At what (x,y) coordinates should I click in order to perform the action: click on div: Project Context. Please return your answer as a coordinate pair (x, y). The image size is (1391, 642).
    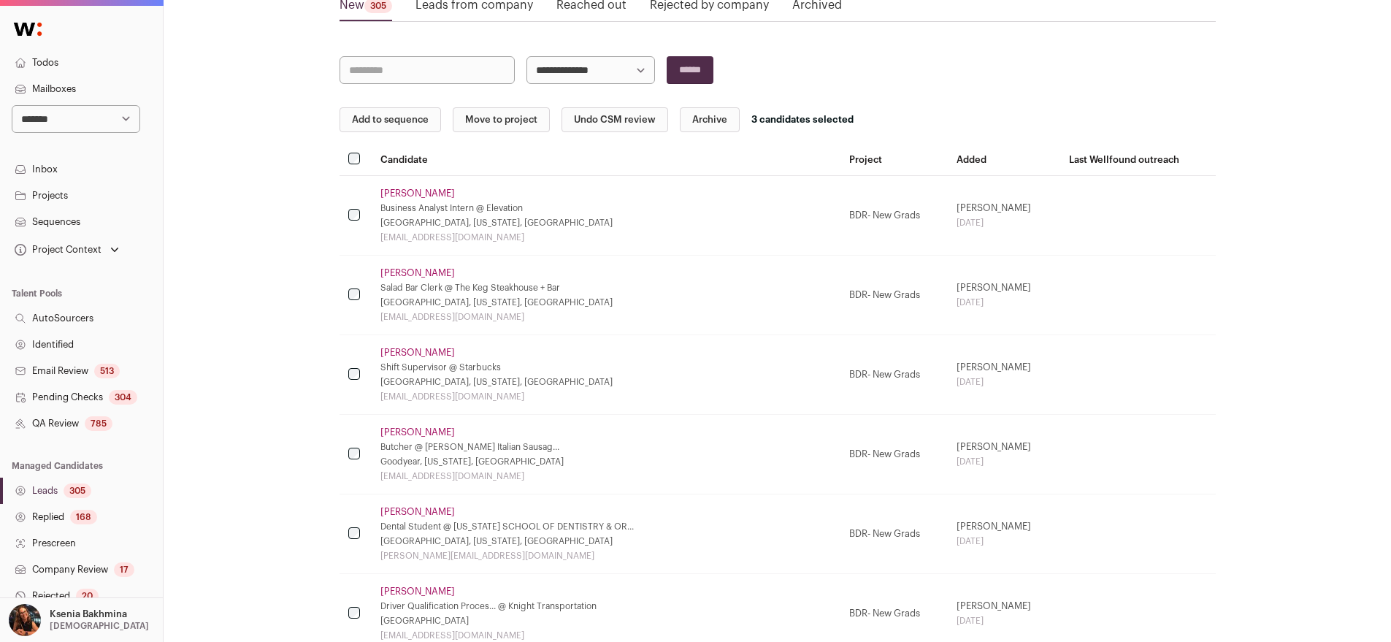
    Looking at the image, I should click on (56, 250).